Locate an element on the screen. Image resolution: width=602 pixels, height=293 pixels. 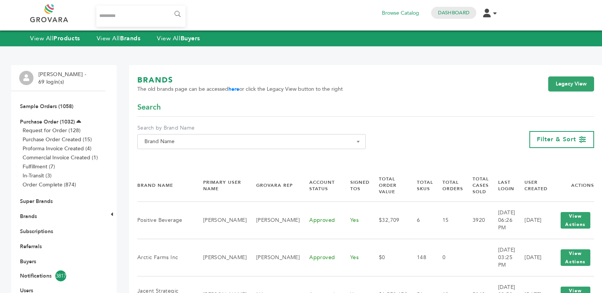
th: Total SKUs is located at coordinates (420, 185).